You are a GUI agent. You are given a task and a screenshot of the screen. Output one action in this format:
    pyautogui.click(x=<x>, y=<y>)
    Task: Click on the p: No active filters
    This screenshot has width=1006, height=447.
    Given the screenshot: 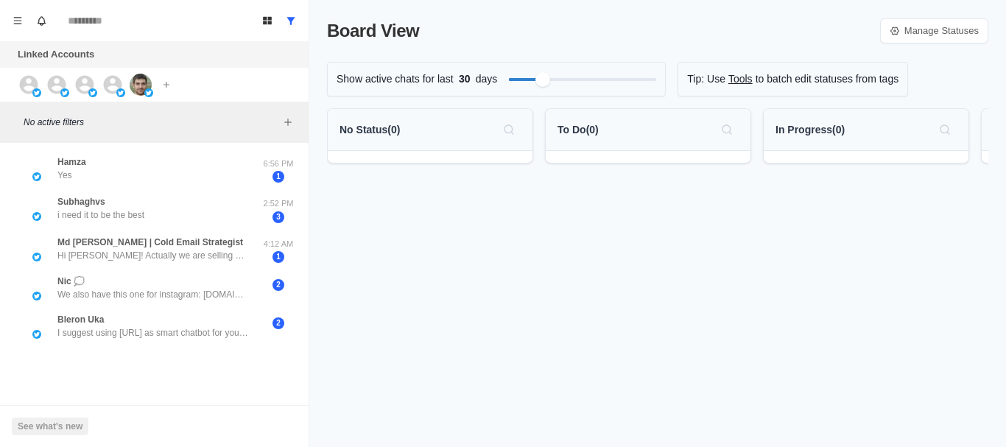 What is the action you would take?
    pyautogui.click(x=151, y=122)
    